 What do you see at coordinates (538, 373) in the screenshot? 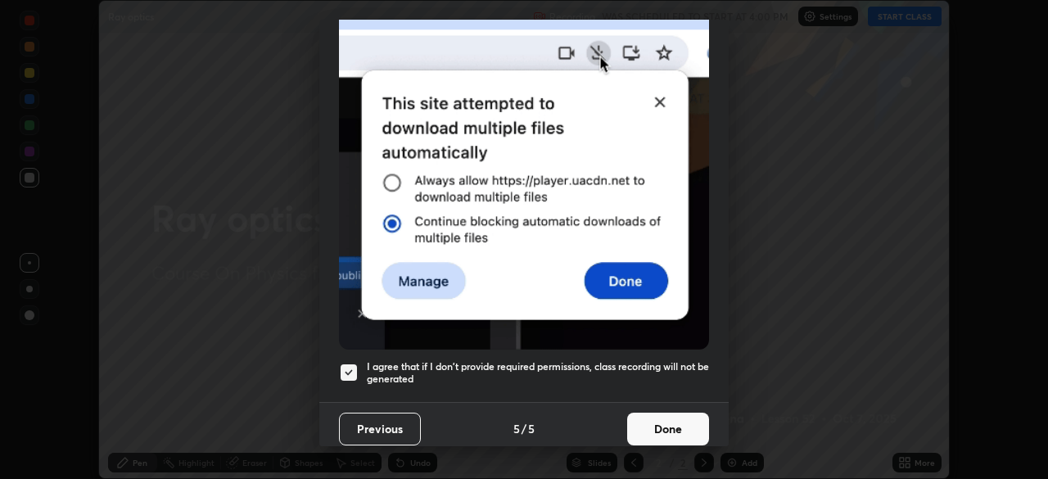
I see `h5: I agree that if I don't provide required permissions, class recording will not be generated` at bounding box center [538, 373].